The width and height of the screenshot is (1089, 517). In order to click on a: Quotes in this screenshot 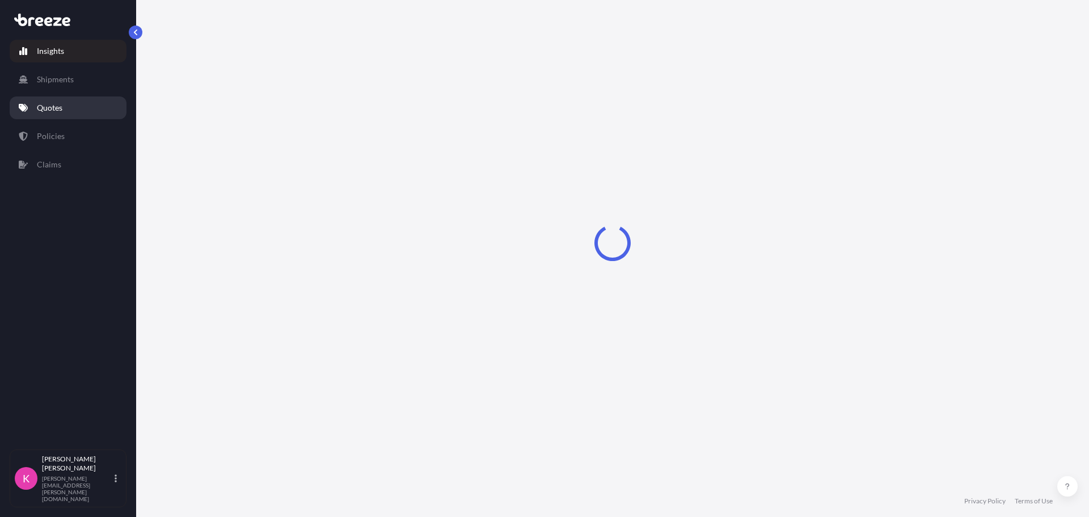, I will do `click(68, 108)`.